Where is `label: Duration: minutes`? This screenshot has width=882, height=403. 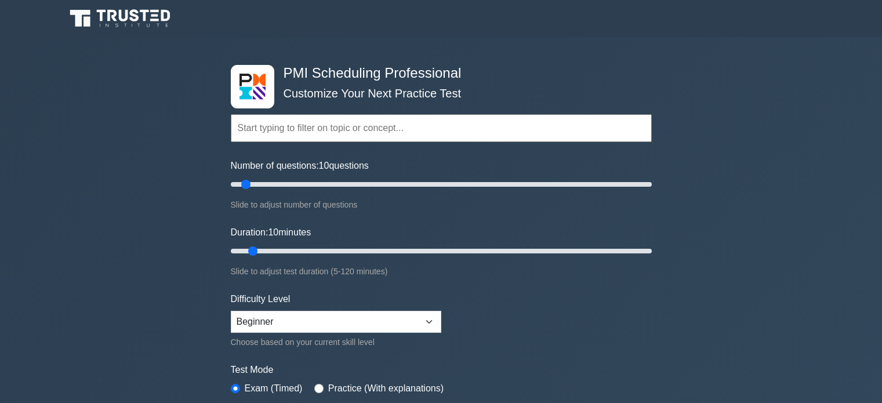 label: Duration: minutes is located at coordinates (271, 233).